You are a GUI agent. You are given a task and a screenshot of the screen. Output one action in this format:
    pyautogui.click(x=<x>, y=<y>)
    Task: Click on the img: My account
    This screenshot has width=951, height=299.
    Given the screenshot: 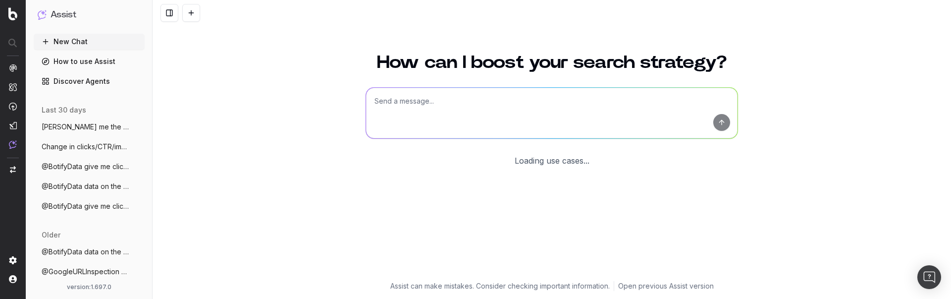 What is the action you would take?
    pyautogui.click(x=13, y=279)
    